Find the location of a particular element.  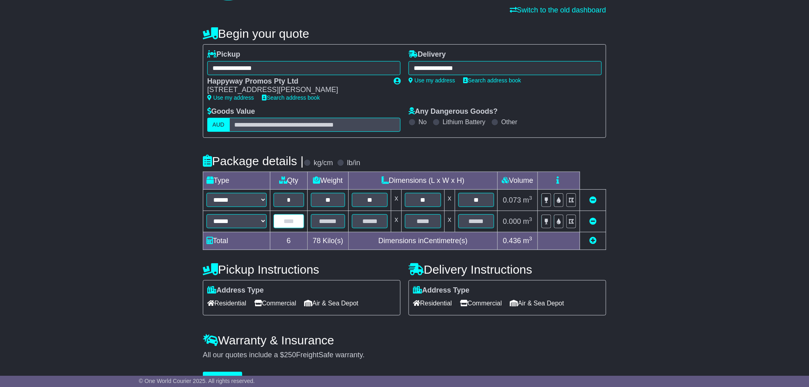

h4: Warranty & Insurance is located at coordinates (405, 340).